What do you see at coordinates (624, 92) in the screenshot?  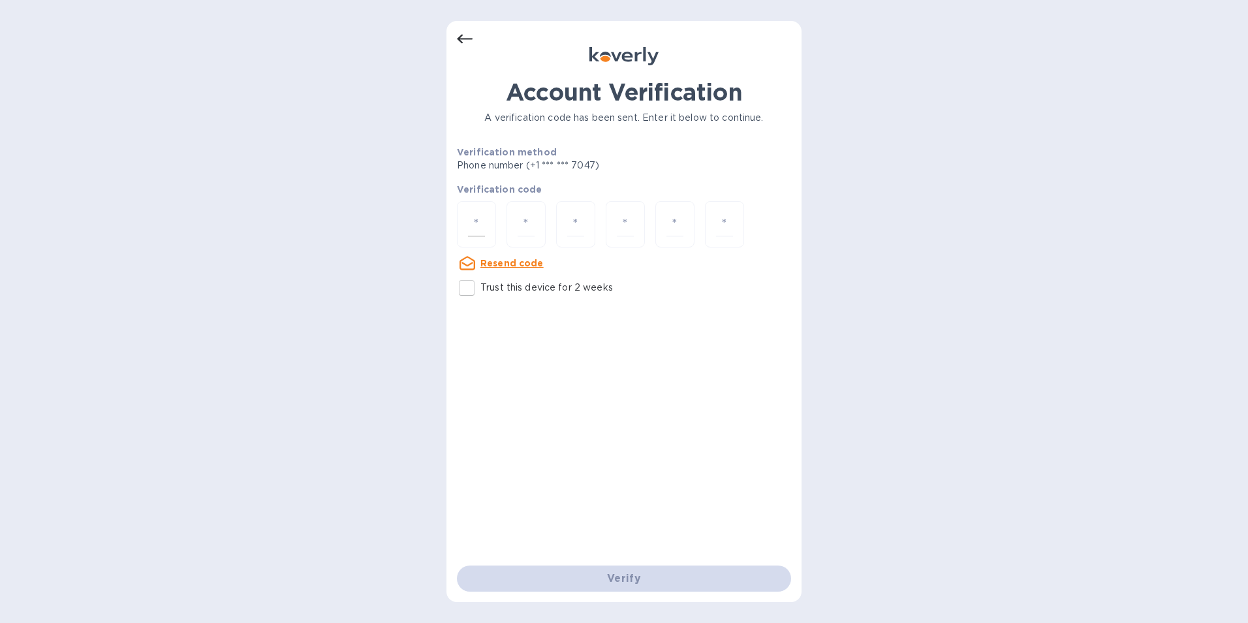 I see `h1: Account Verification` at bounding box center [624, 92].